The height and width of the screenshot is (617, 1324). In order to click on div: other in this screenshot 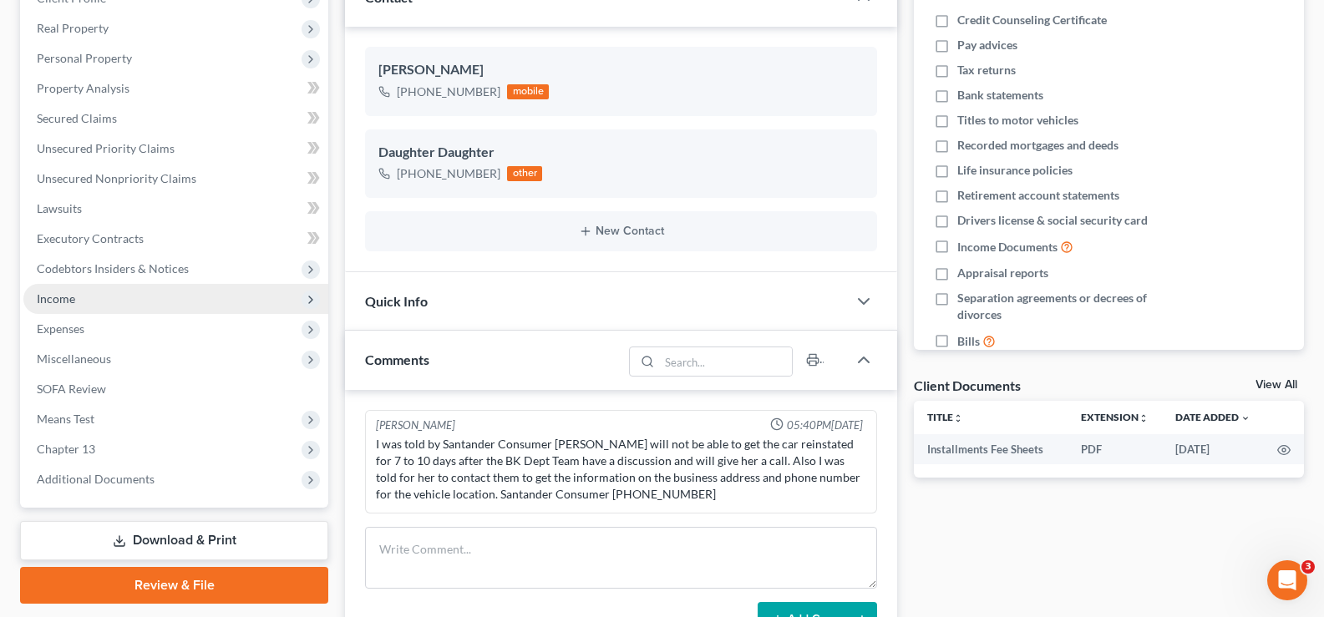, I will do `click(525, 174)`.